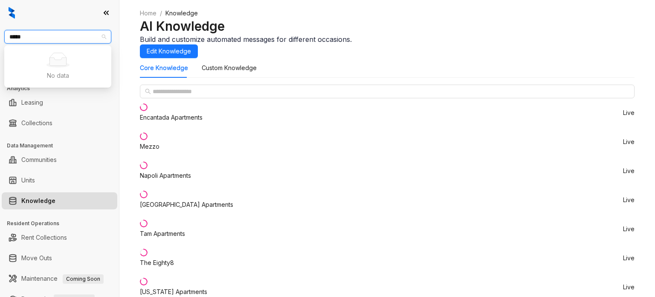  I want to click on li: Communities, so click(59, 160).